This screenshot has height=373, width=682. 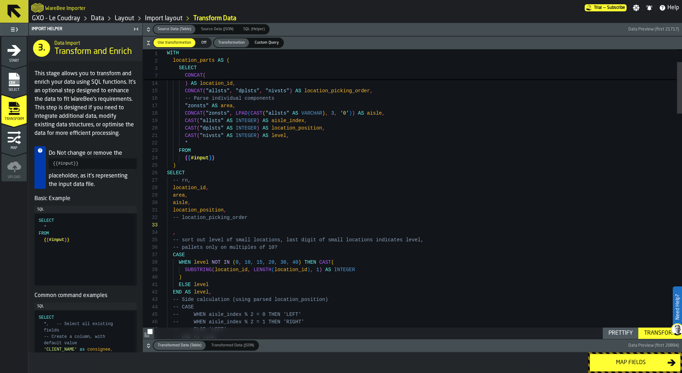 What do you see at coordinates (246, 121) in the screenshot?
I see `span: INTEGER` at bounding box center [246, 121].